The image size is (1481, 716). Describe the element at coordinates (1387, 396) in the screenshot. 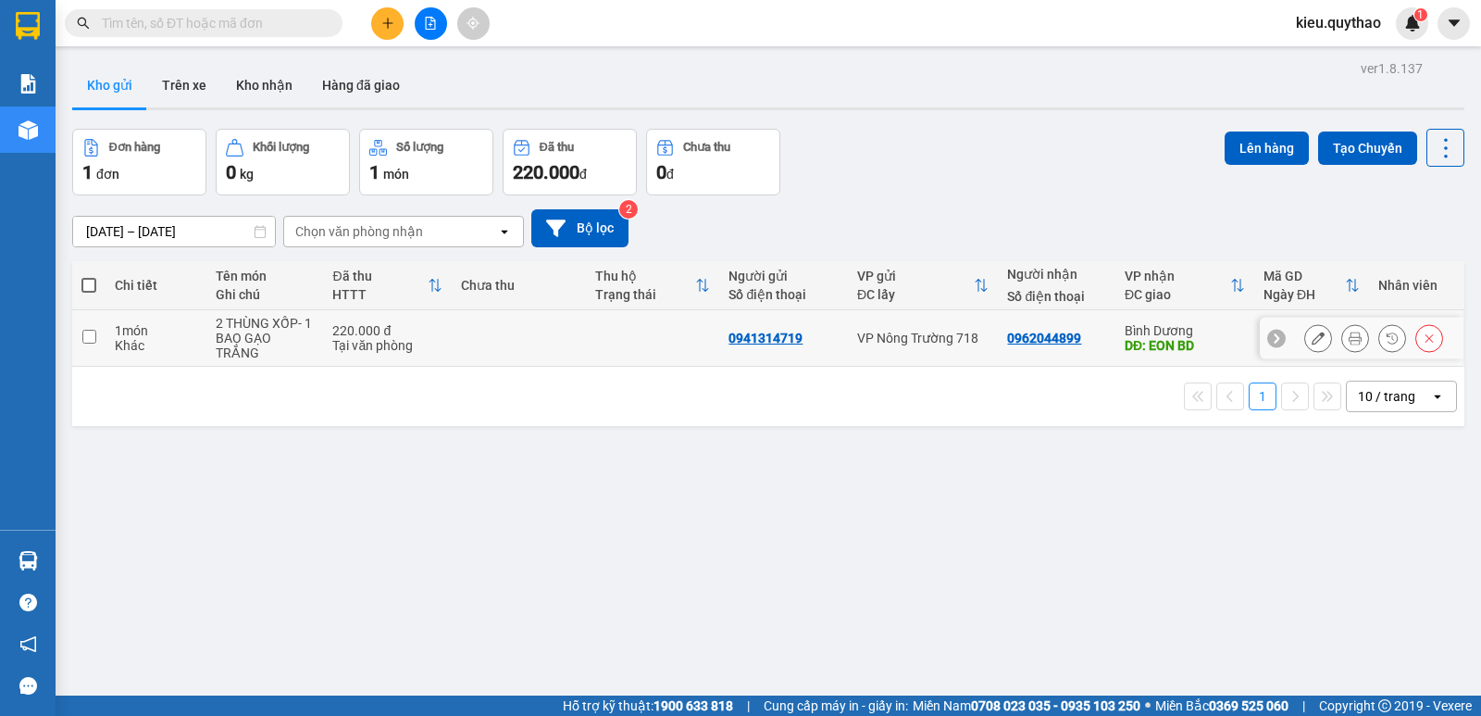

I see `div: 10 / trang` at that location.